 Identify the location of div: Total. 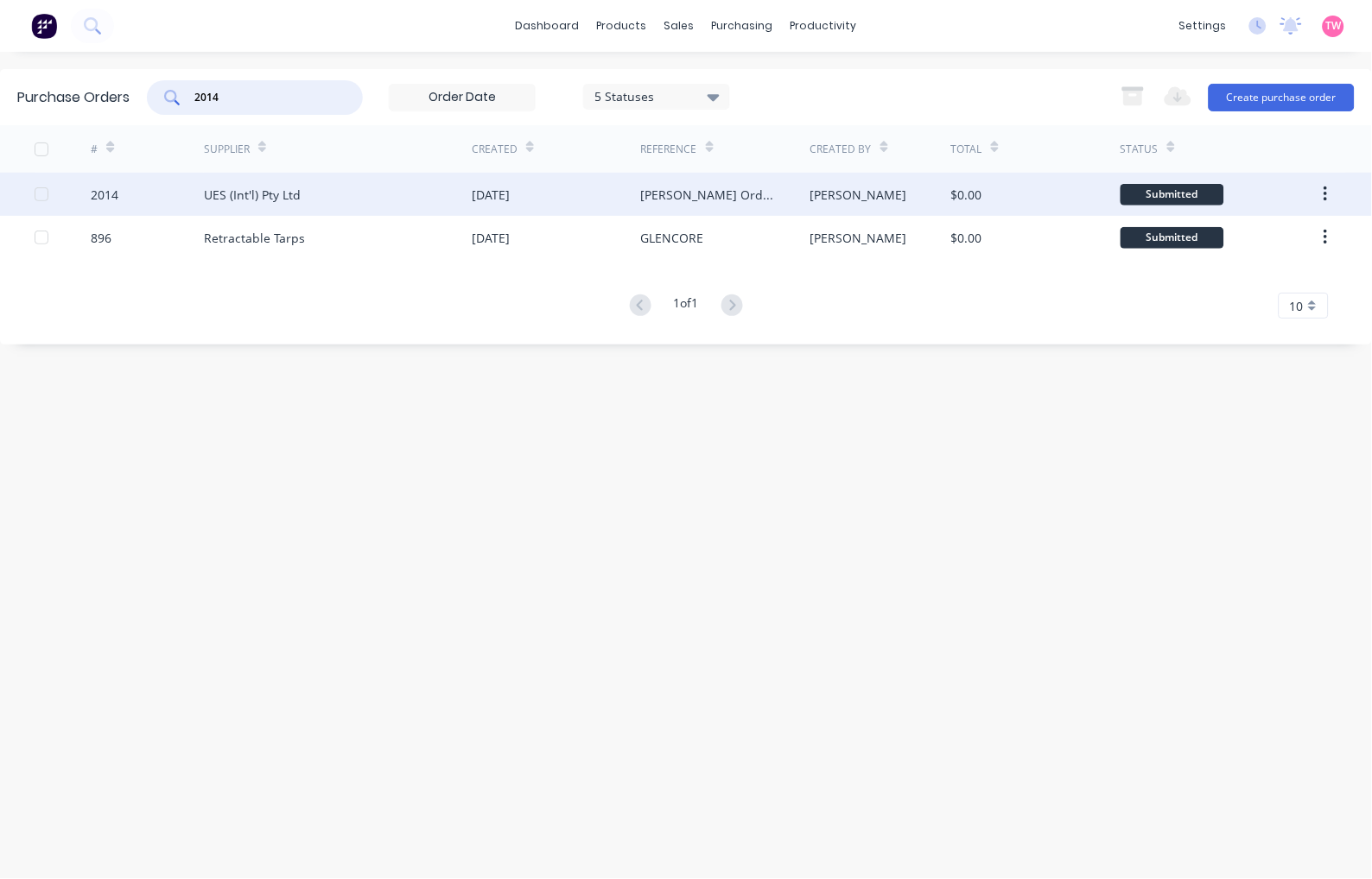
(966, 149).